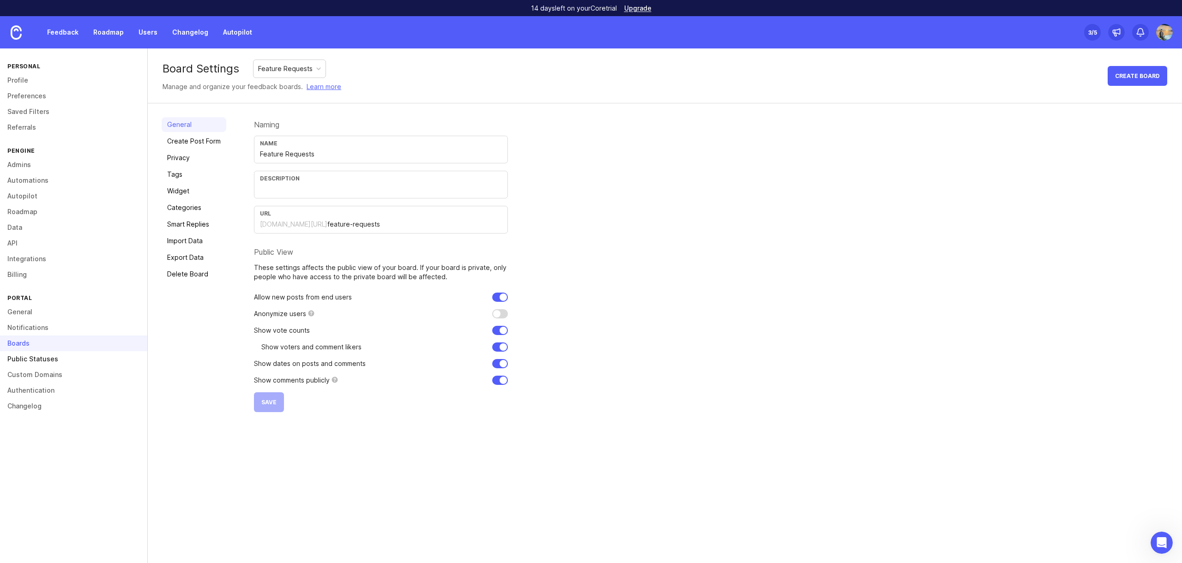 This screenshot has height=563, width=1182. I want to click on img: logo, so click(24, 25).